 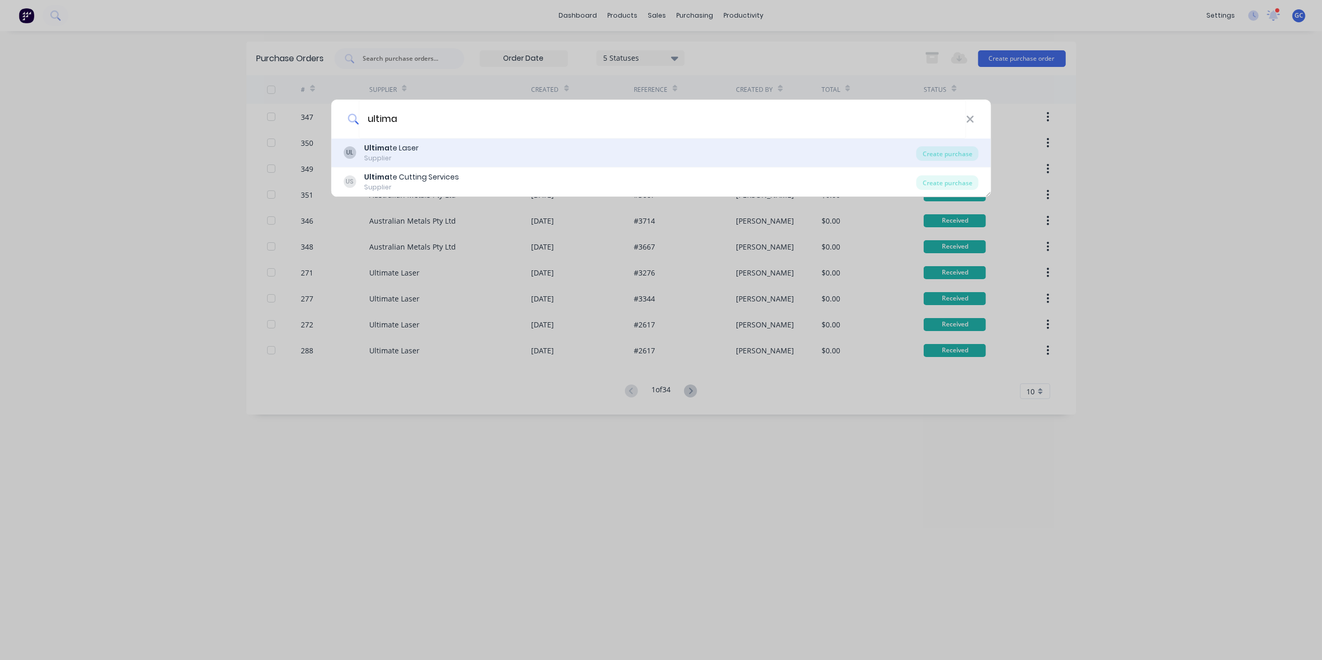 What do you see at coordinates (350, 152) in the screenshot?
I see `div: UL` at bounding box center [350, 152].